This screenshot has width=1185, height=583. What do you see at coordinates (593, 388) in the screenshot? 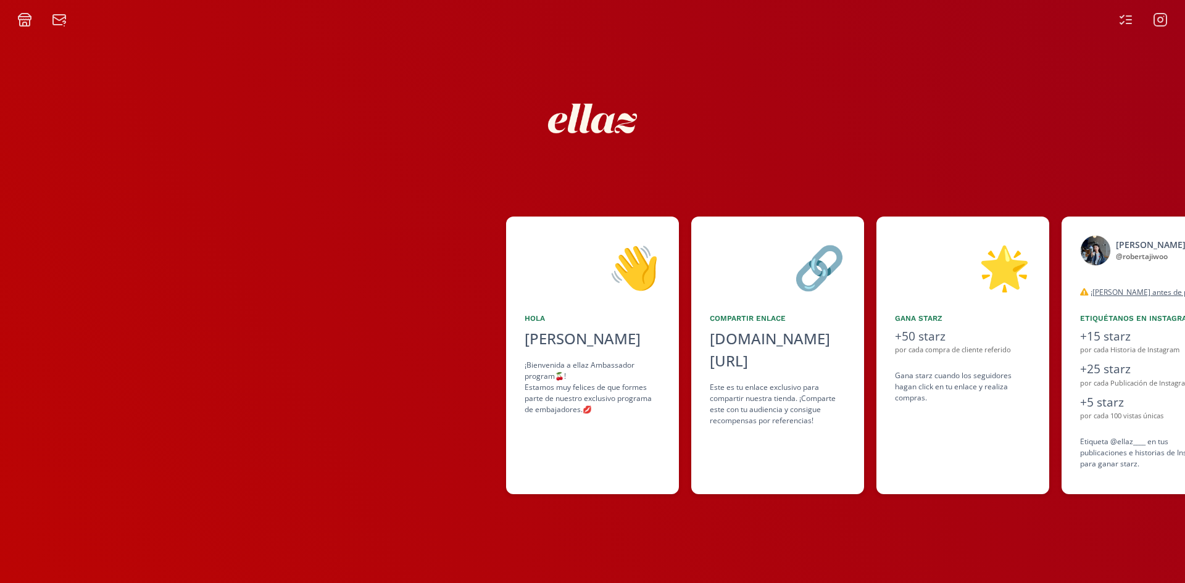
I see `div: ¡Bienvenida a ellaz Ambassador program🍒! Estamos muy felices de que formes parte de nuestro exclu...` at bounding box center [593, 388].